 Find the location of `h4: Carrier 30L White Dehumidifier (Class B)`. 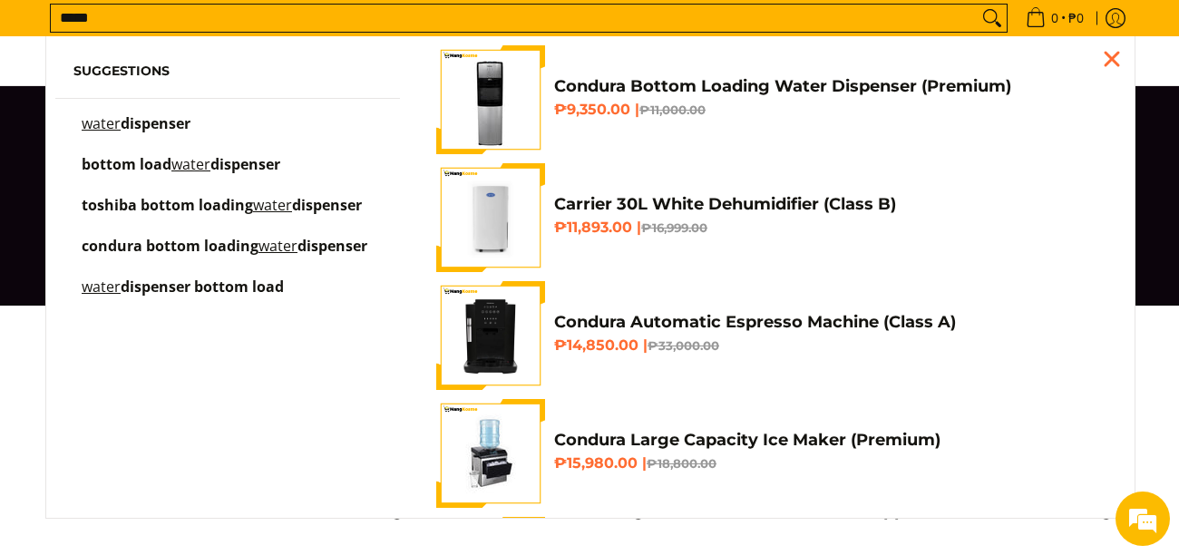

h4: Carrier 30L White Dehumidifier (Class B) is located at coordinates (831, 204).